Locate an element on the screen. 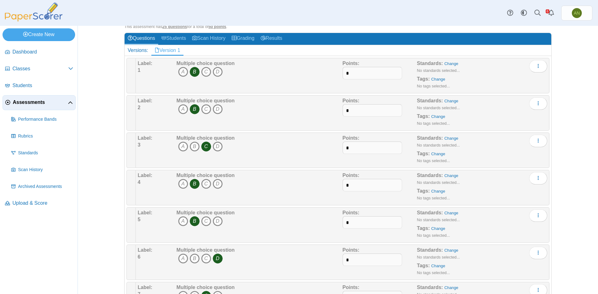 This screenshot has height=294, width=598. u: 50 points is located at coordinates (217, 26).